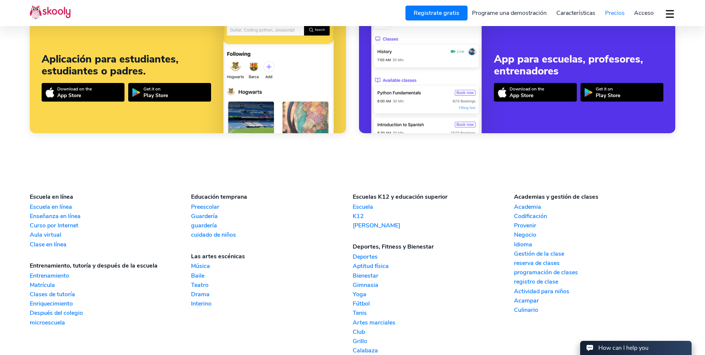 The image size is (705, 355). I want to click on div: Aplicación para estudiantes, estudiantes o padres., so click(126, 65).